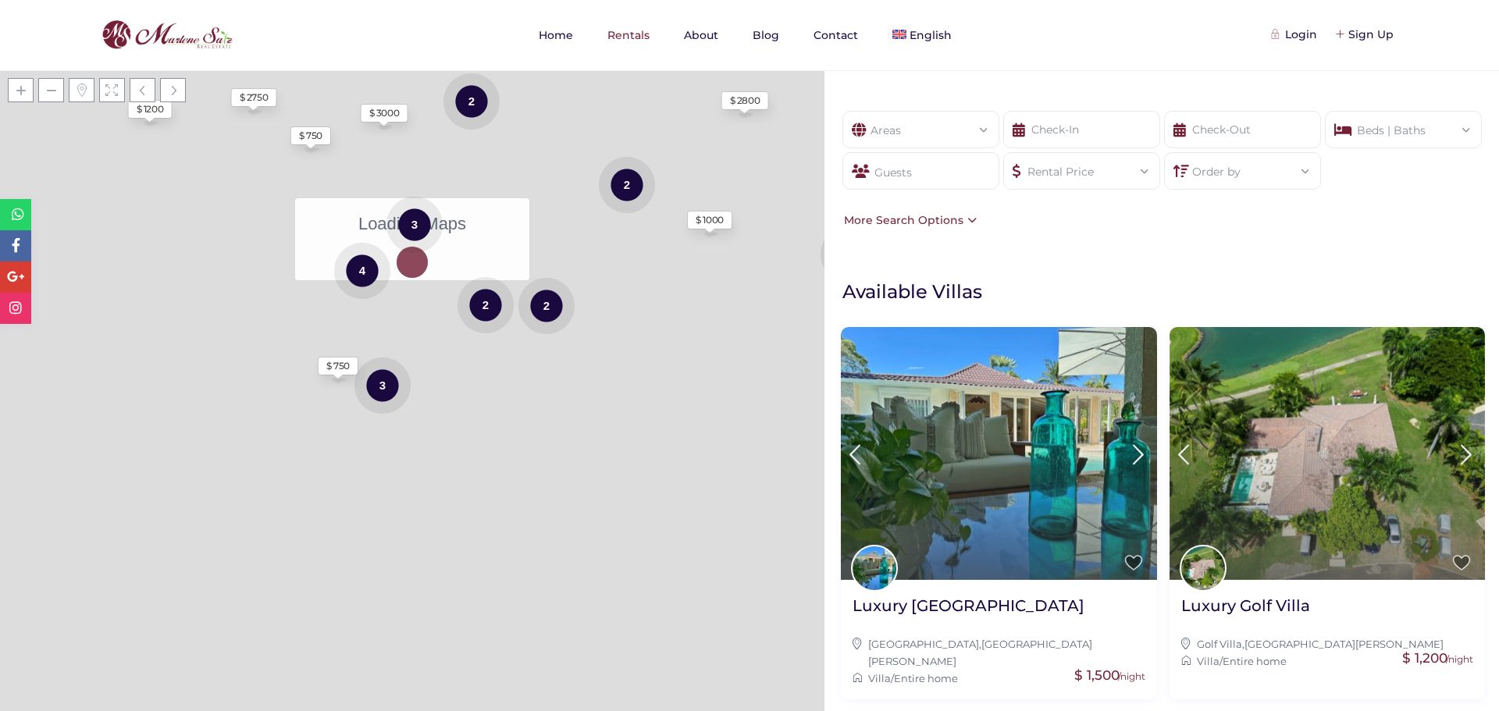  Describe the element at coordinates (908, 220) in the screenshot. I see `div: More Search Options` at that location.